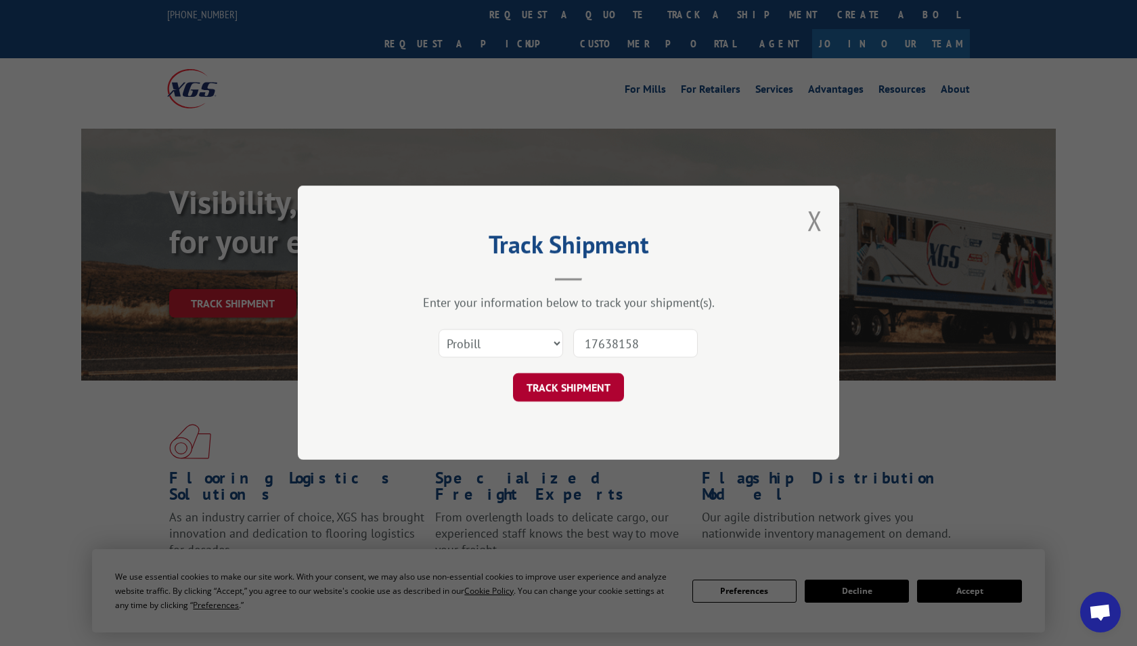 Image resolution: width=1137 pixels, height=646 pixels. Describe the element at coordinates (568, 248) in the screenshot. I see `h2: Track Shipment` at that location.